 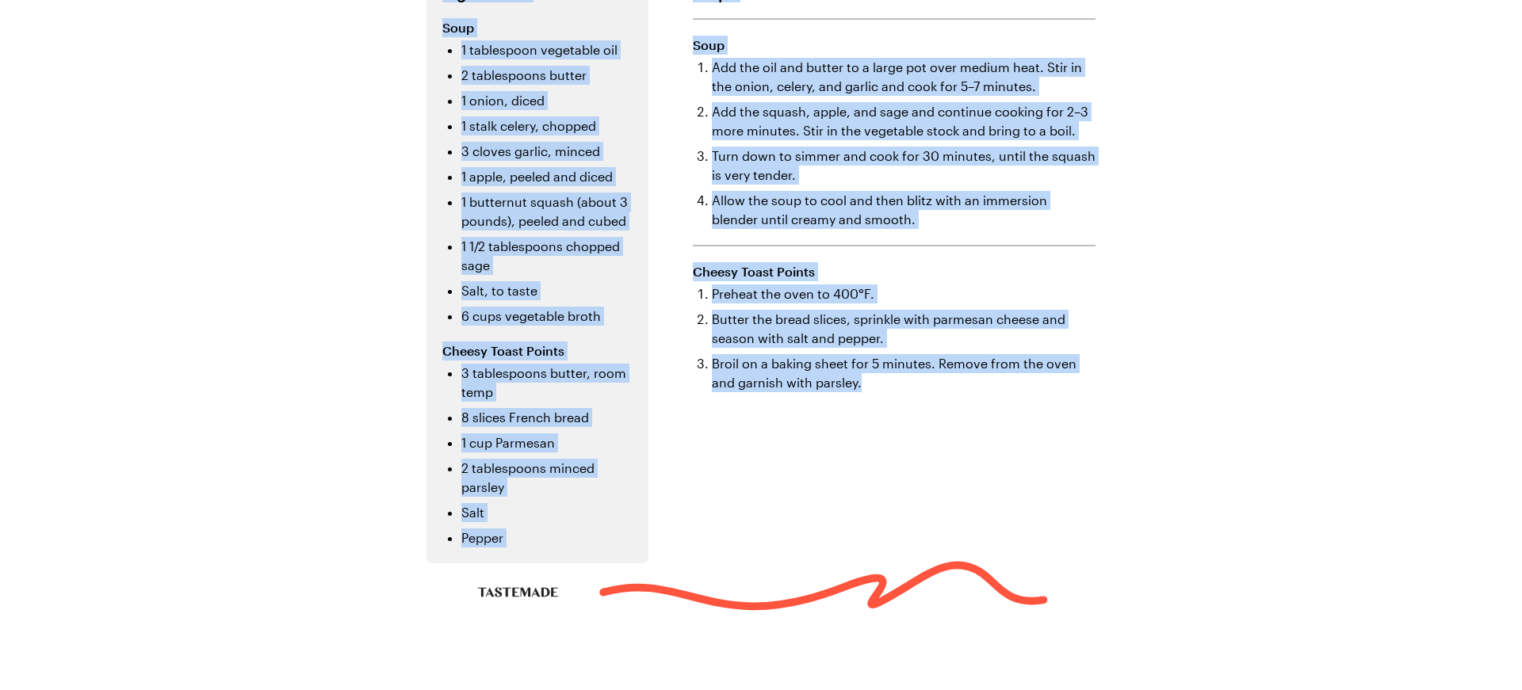 I want to click on li: 1 butternut squash (about 3 pounds), peeled and cubed, so click(x=547, y=212).